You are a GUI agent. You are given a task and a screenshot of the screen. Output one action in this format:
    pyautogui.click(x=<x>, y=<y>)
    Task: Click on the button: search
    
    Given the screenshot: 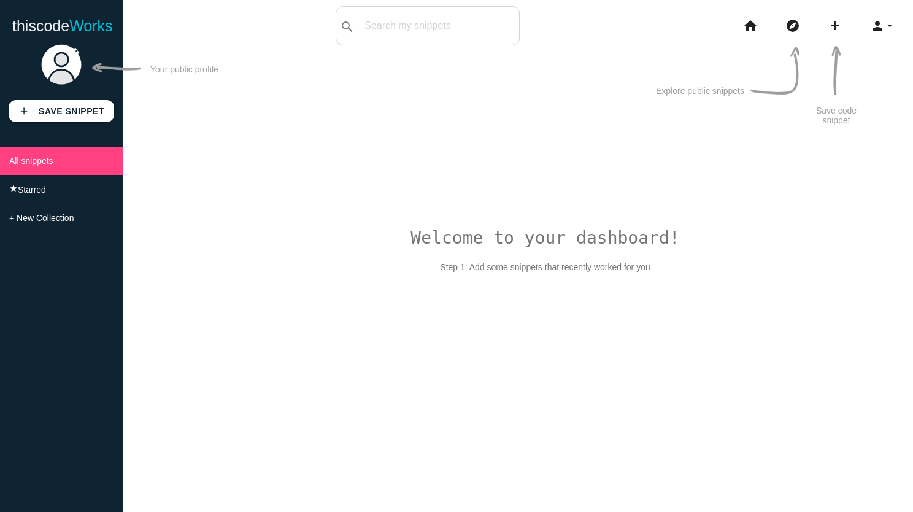 What is the action you would take?
    pyautogui.click(x=347, y=26)
    